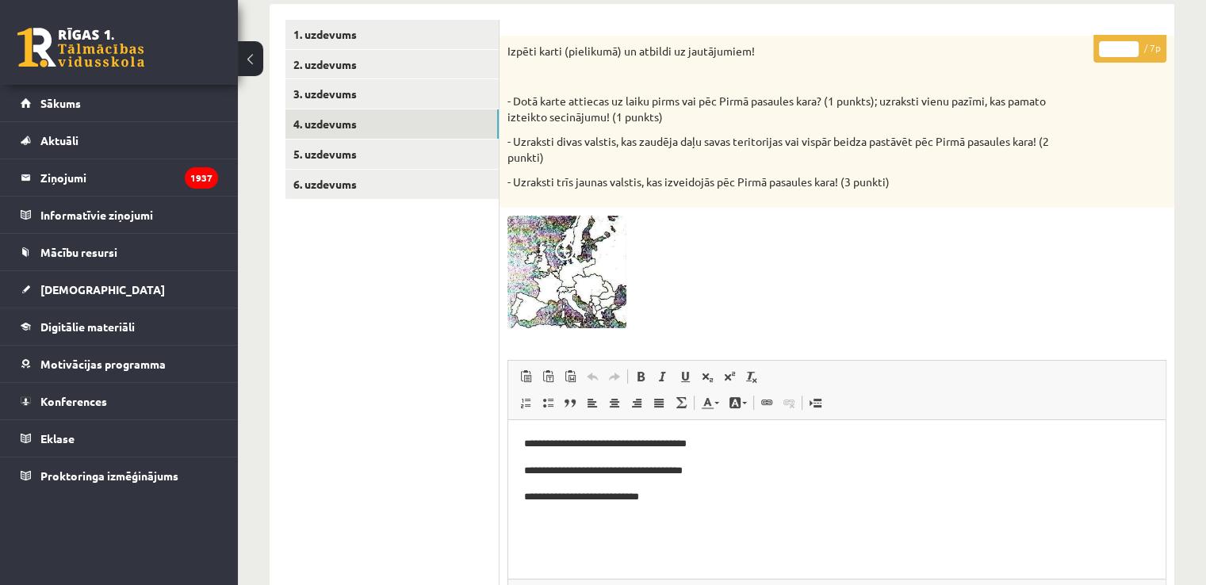 The width and height of the screenshot is (1206, 585). I want to click on a: Sākums, so click(119, 103).